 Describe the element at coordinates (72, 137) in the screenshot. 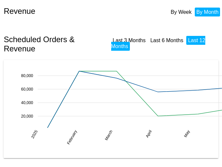

I see `text: February` at that location.